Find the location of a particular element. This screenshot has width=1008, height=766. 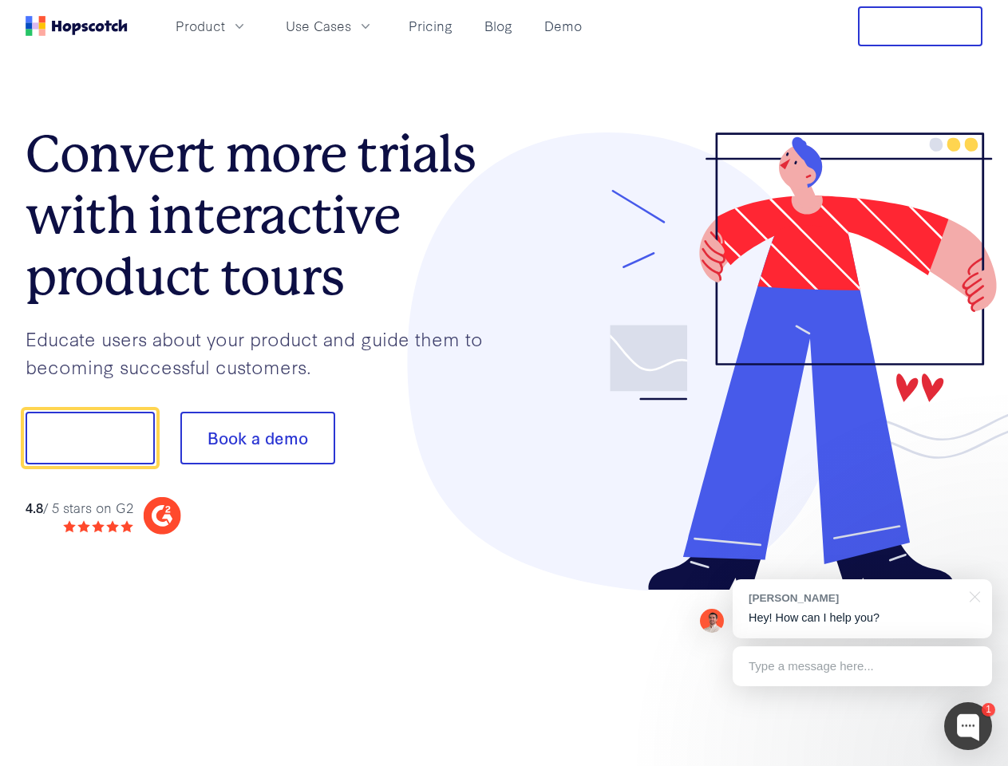

button: Product is located at coordinates (212, 26).